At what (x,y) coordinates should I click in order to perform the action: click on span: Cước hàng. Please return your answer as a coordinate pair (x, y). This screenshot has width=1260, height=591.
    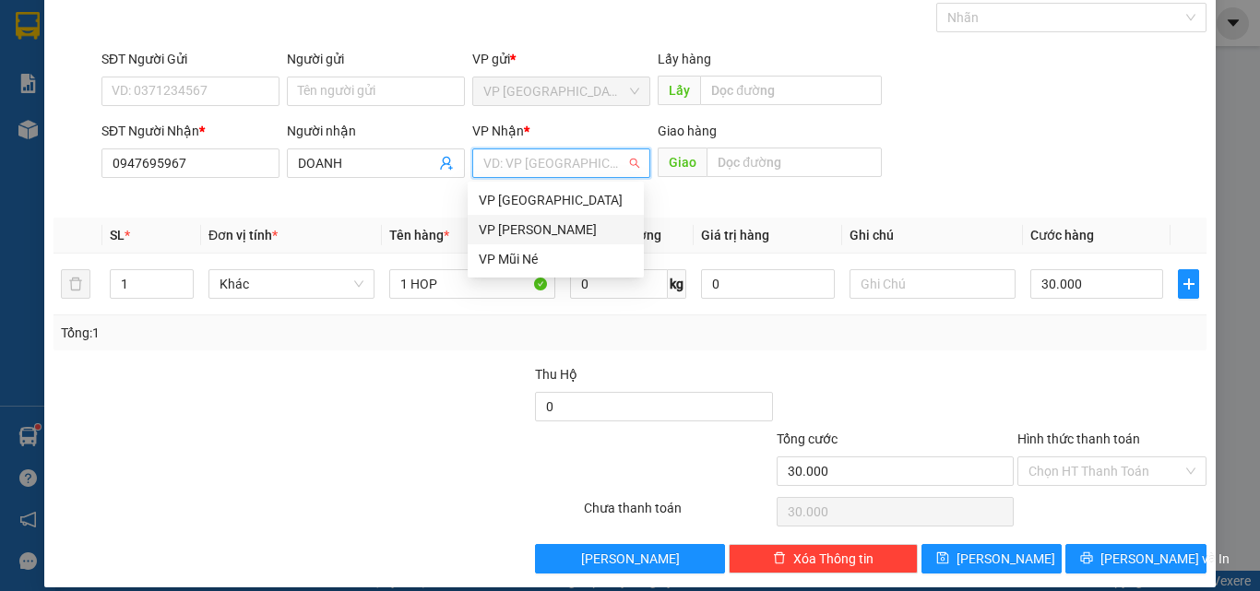
    Looking at the image, I should click on (1061, 235).